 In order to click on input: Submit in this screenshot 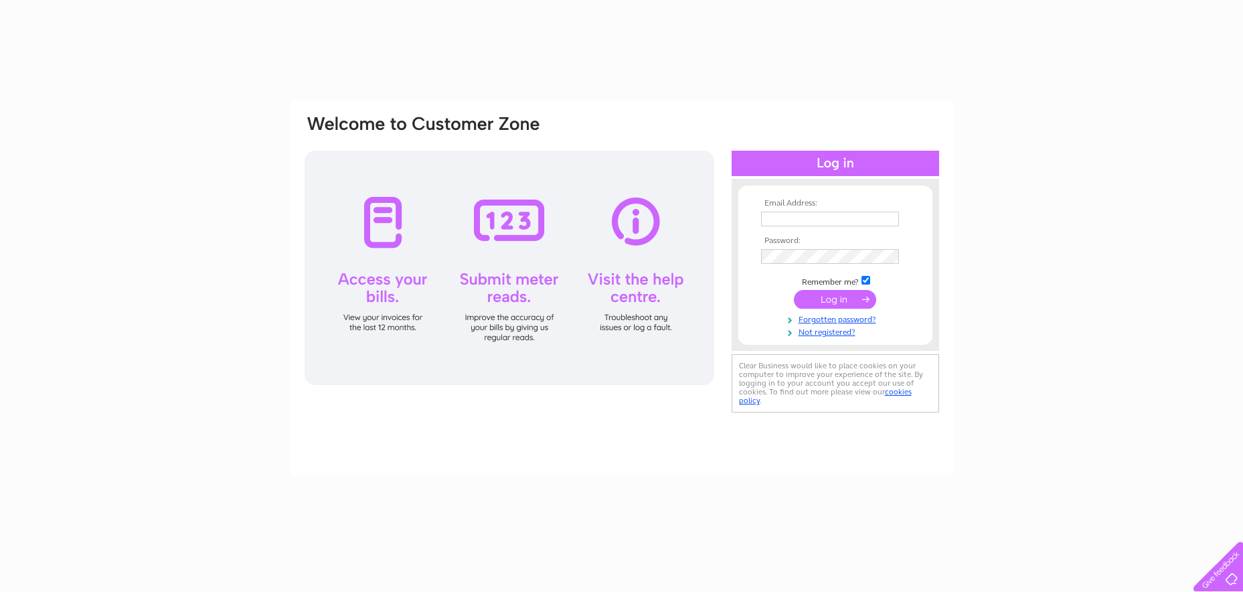, I will do `click(835, 299)`.